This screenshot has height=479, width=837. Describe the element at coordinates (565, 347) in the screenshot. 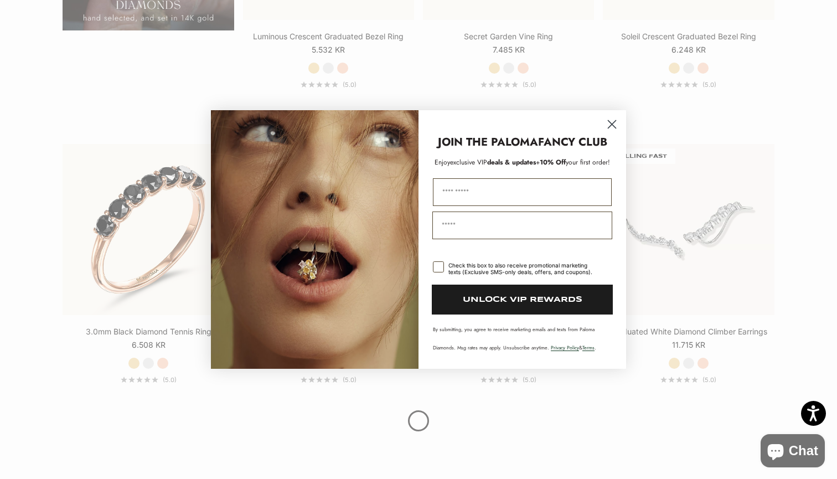

I see `a: Privacy Policy` at that location.